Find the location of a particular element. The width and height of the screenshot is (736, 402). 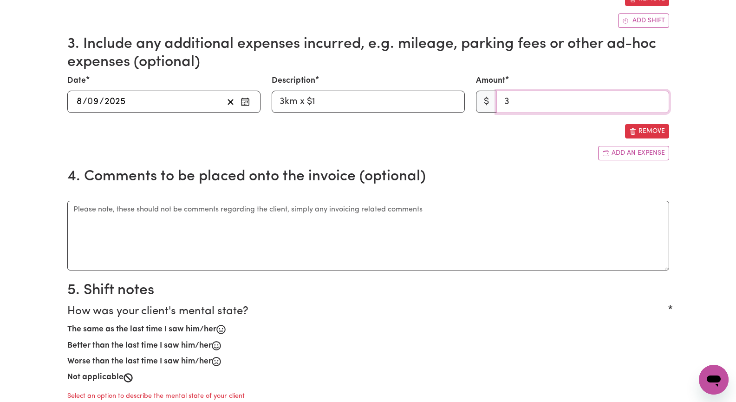

label: Date is located at coordinates (77, 81).